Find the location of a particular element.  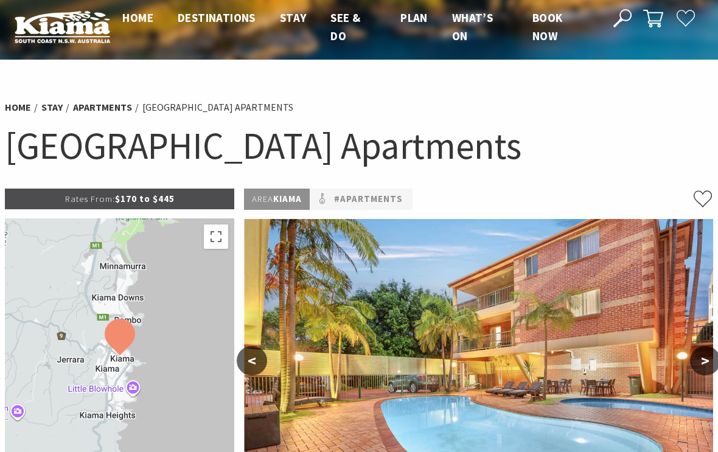

span: What’s On is located at coordinates (472, 27).